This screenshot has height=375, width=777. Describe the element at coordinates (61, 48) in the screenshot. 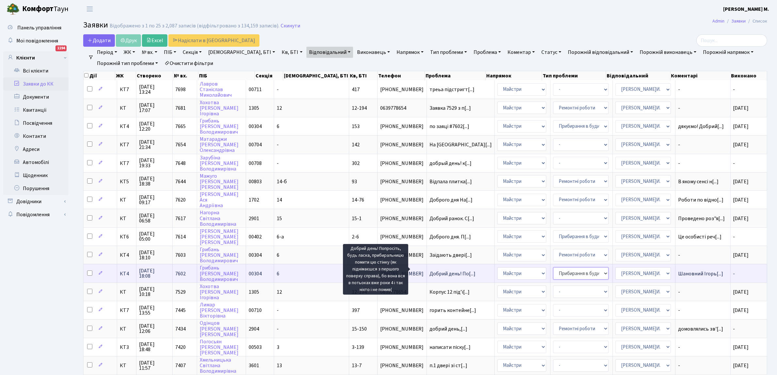

I see `div: 1194` at that location.